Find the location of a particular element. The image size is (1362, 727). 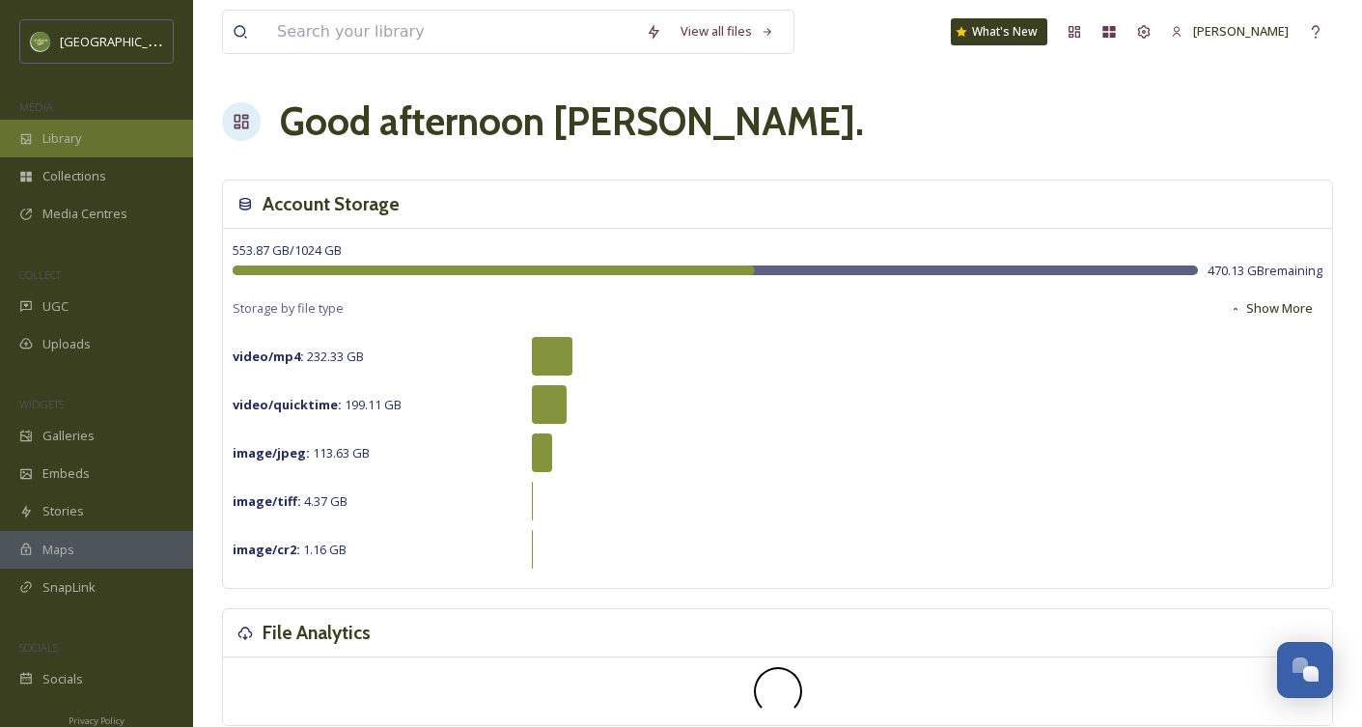

div: What's New is located at coordinates (999, 32).